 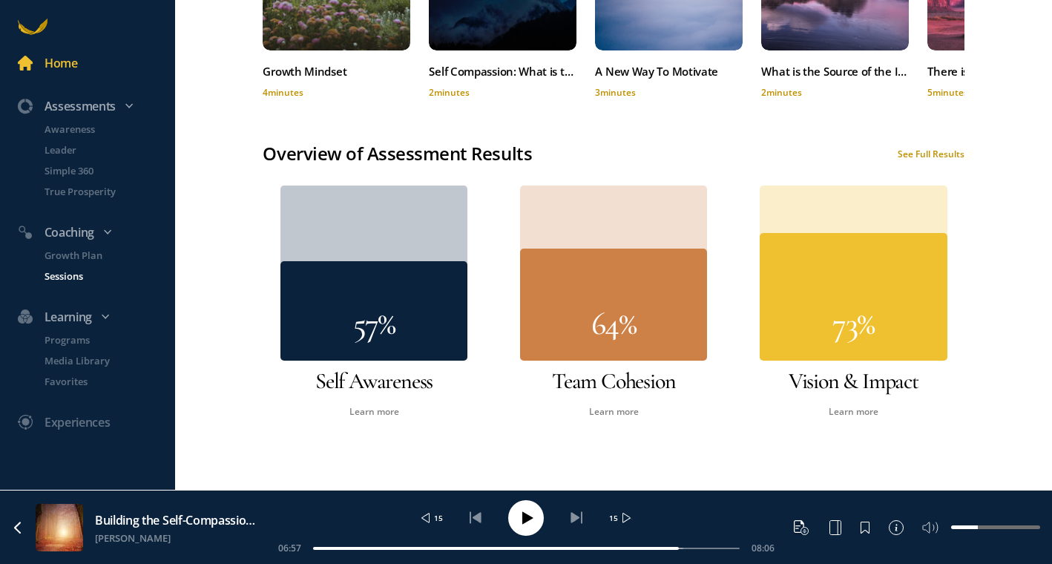 I want to click on div: What is the Source of the Inner Critic, so click(x=834, y=71).